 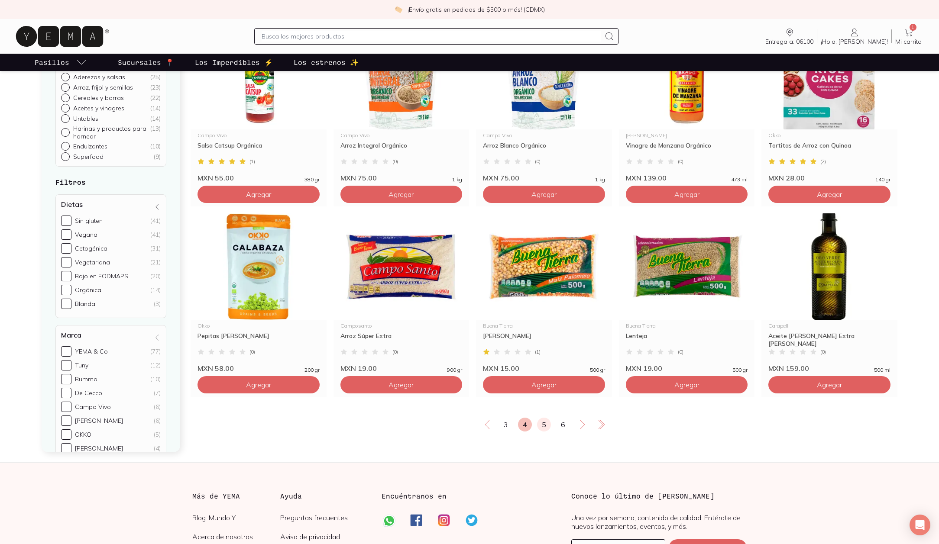 I want to click on span: MXN 28.00, so click(x=786, y=178).